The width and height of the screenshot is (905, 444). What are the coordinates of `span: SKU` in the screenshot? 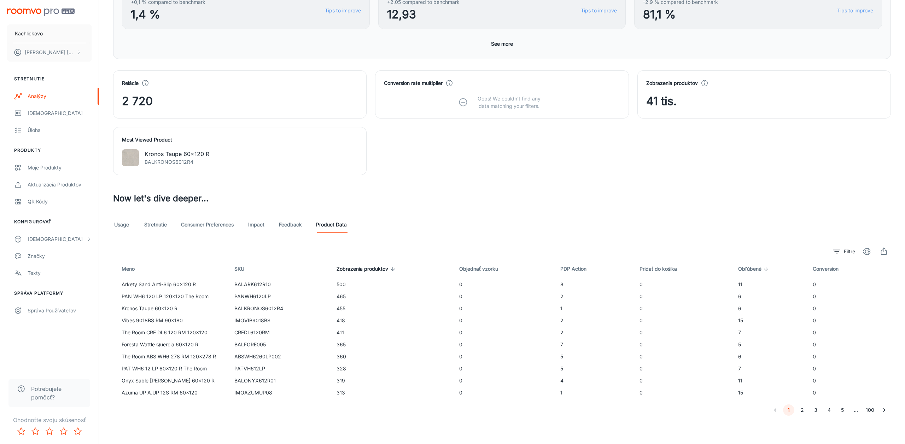 It's located at (244, 269).